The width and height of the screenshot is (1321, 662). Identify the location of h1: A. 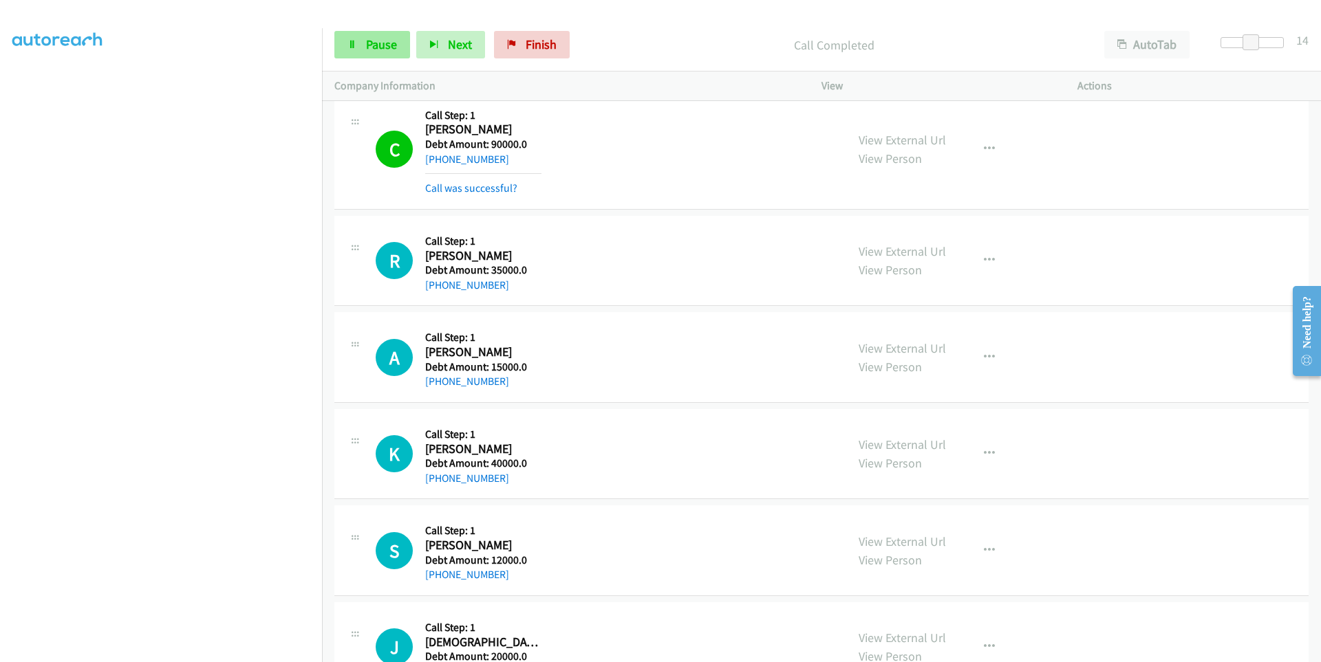
(394, 358).